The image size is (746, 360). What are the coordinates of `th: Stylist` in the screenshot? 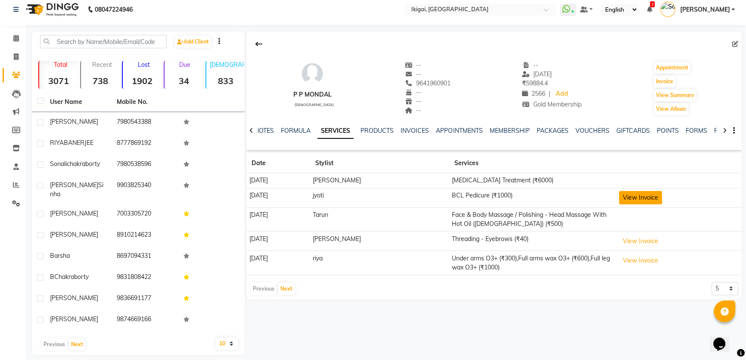 It's located at (379, 163).